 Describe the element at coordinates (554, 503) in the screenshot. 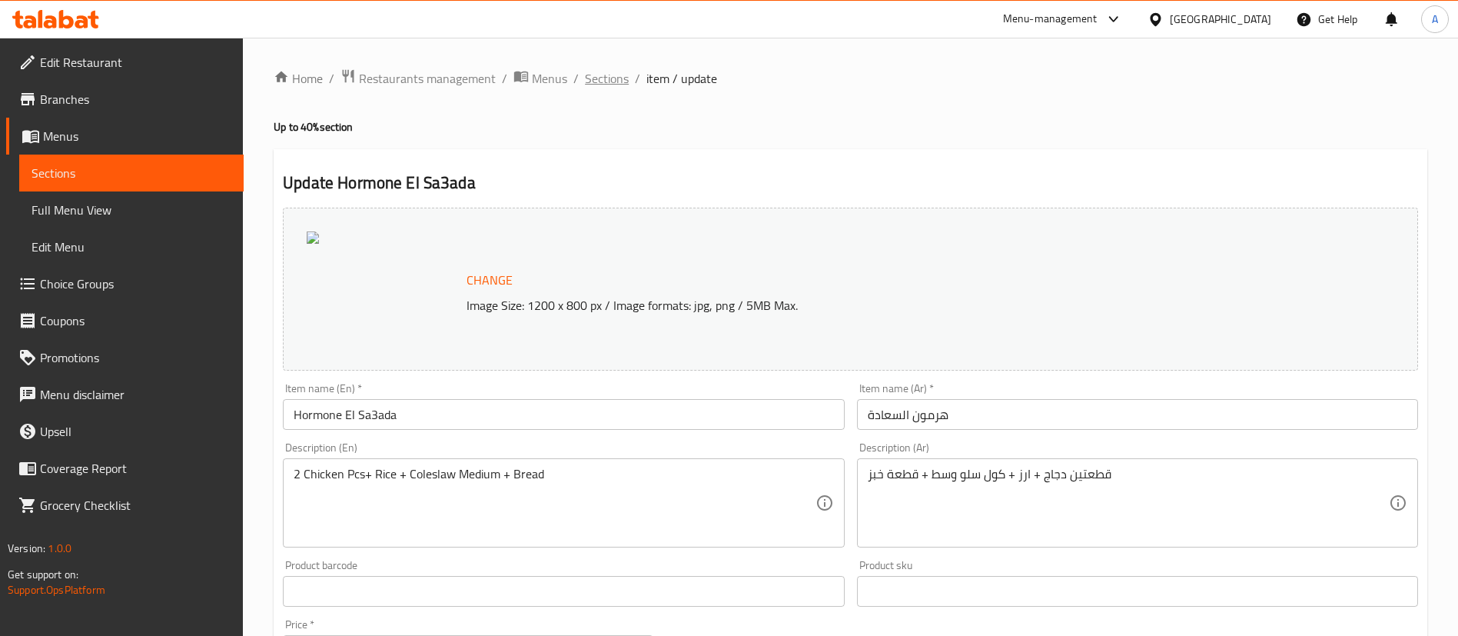

I see `textarea: 2 Chicken Pcs+ Rice + Coleslaw Medium + Bread` at that location.